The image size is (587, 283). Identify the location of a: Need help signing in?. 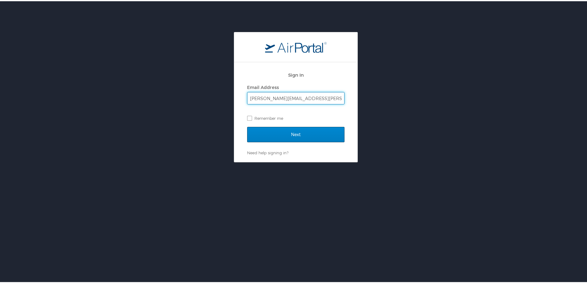
(268, 152).